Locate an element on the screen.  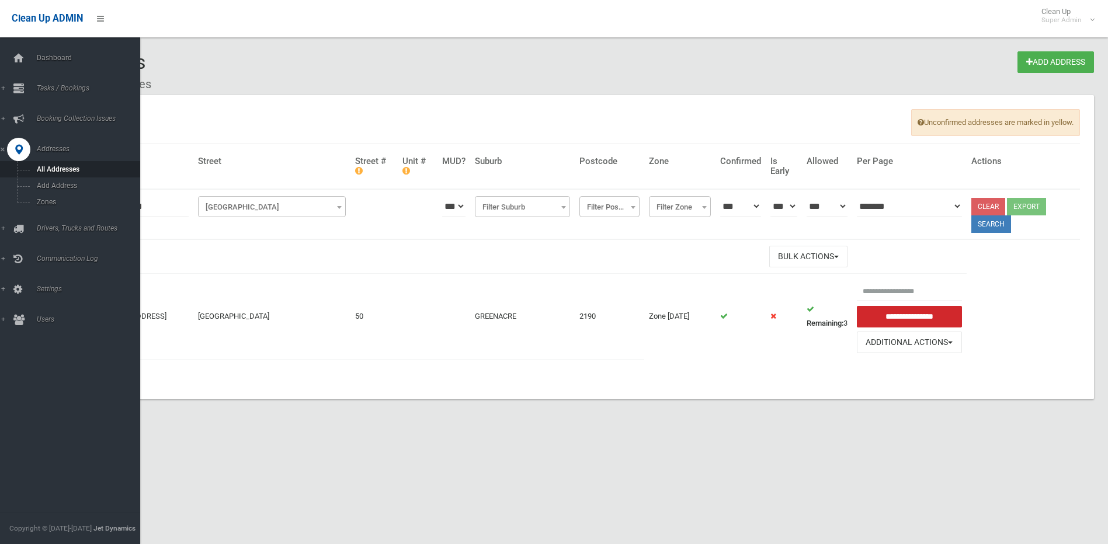
h4: Street # is located at coordinates (374, 166).